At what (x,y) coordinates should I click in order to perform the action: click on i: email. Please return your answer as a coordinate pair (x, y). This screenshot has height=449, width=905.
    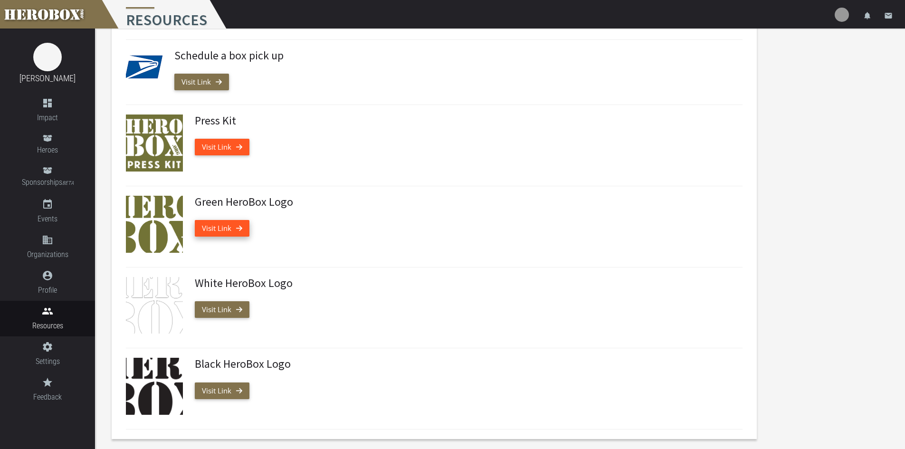
    Looking at the image, I should click on (888, 16).